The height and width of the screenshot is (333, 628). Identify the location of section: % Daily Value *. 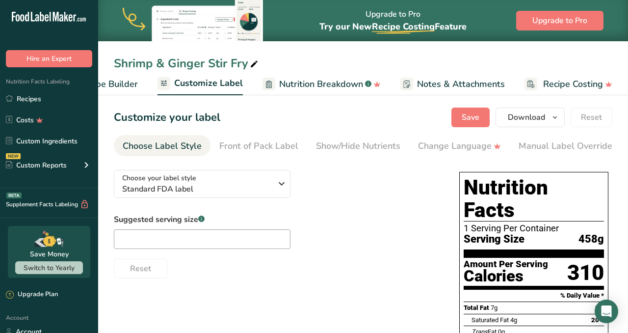
(534, 296).